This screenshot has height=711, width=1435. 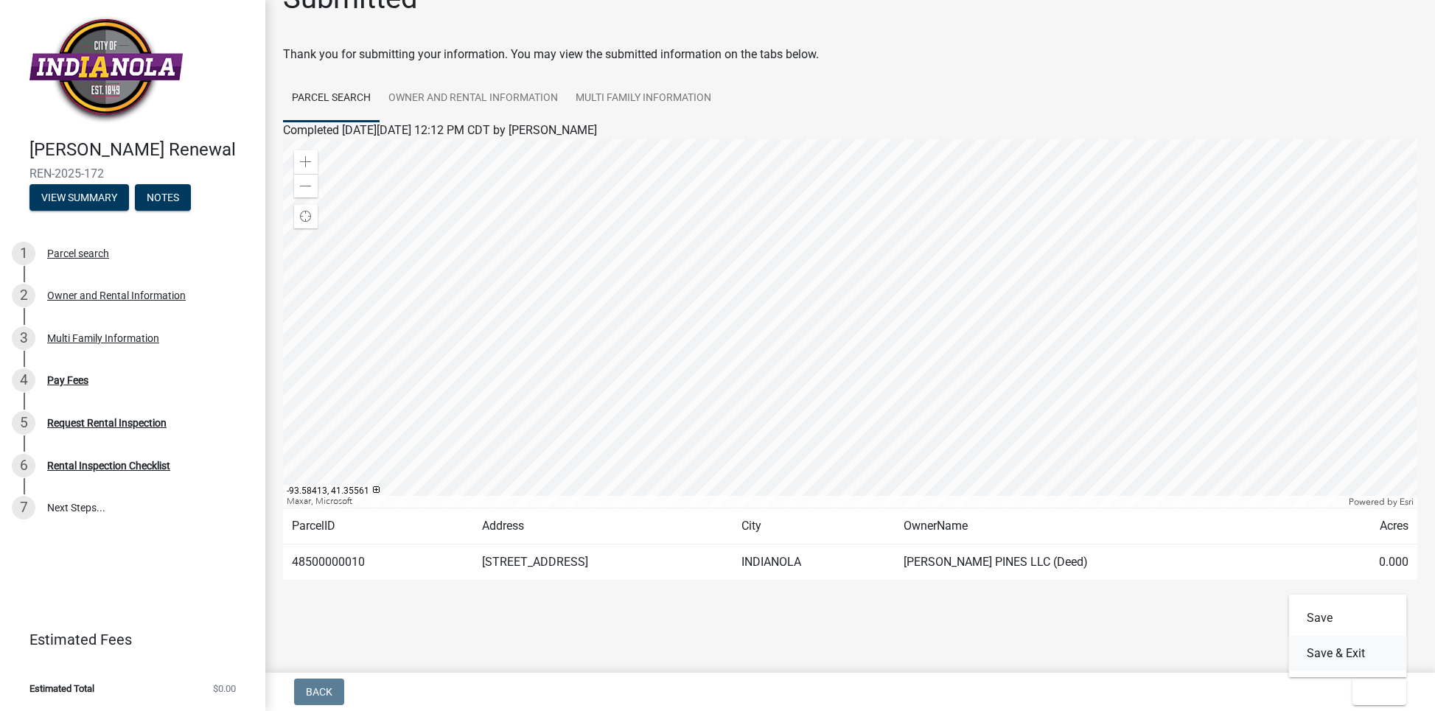 I want to click on a: Esri, so click(x=1406, y=502).